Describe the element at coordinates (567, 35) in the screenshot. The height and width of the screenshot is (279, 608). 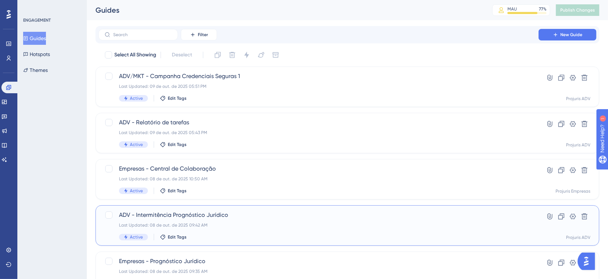
I see `button: New Guide` at that location.